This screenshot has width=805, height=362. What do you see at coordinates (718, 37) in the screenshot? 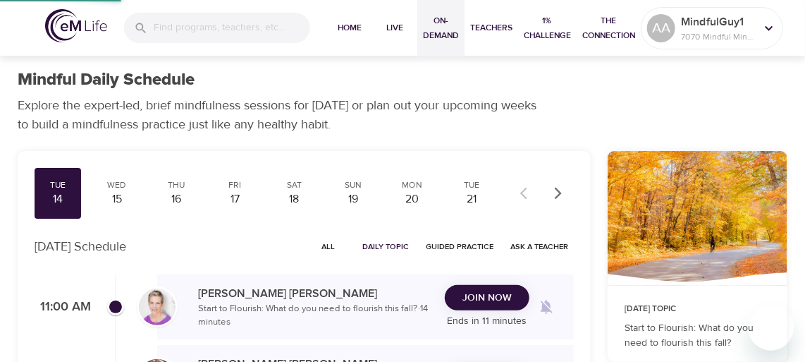
I see `p: 7070 Mindful Minutes` at bounding box center [718, 37].